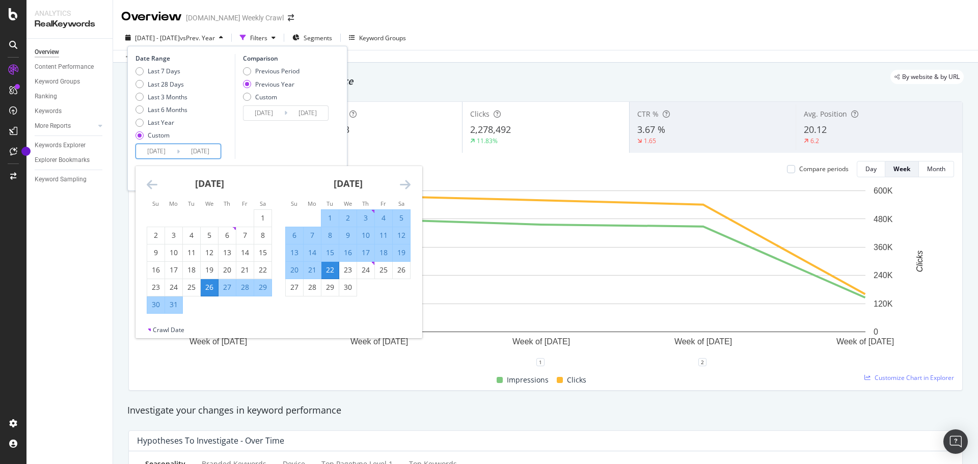 This screenshot has width=978, height=464. I want to click on td: Selected. Thursday, March 27, 2025, so click(227, 287).